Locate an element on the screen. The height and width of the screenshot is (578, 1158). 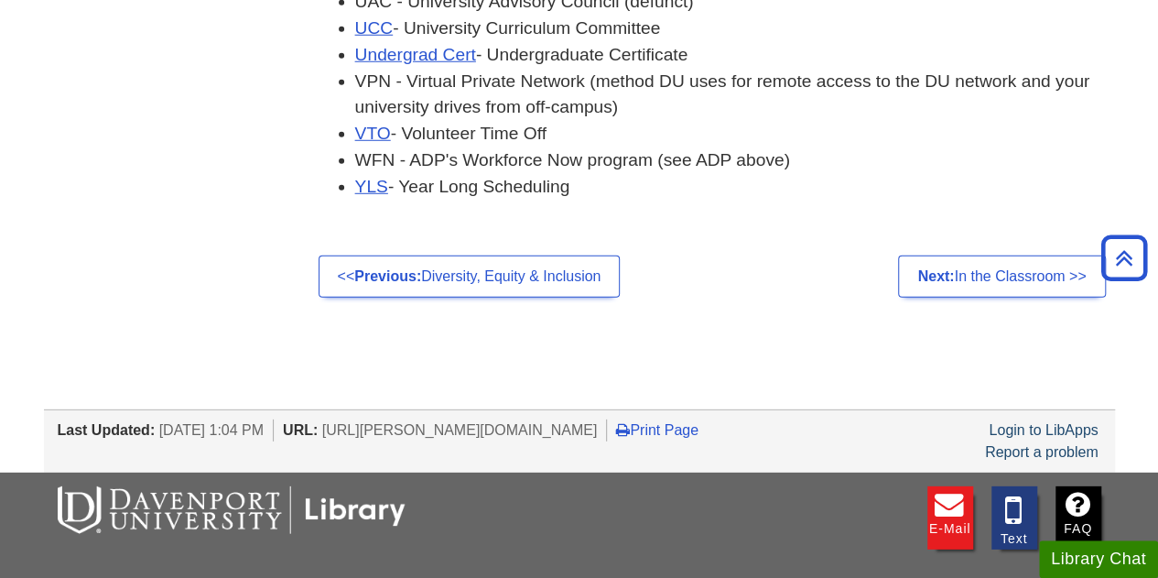
li: VPN - Virtual Private Network (method DU uses for remote access to the DU network and your univer... is located at coordinates (735, 95).